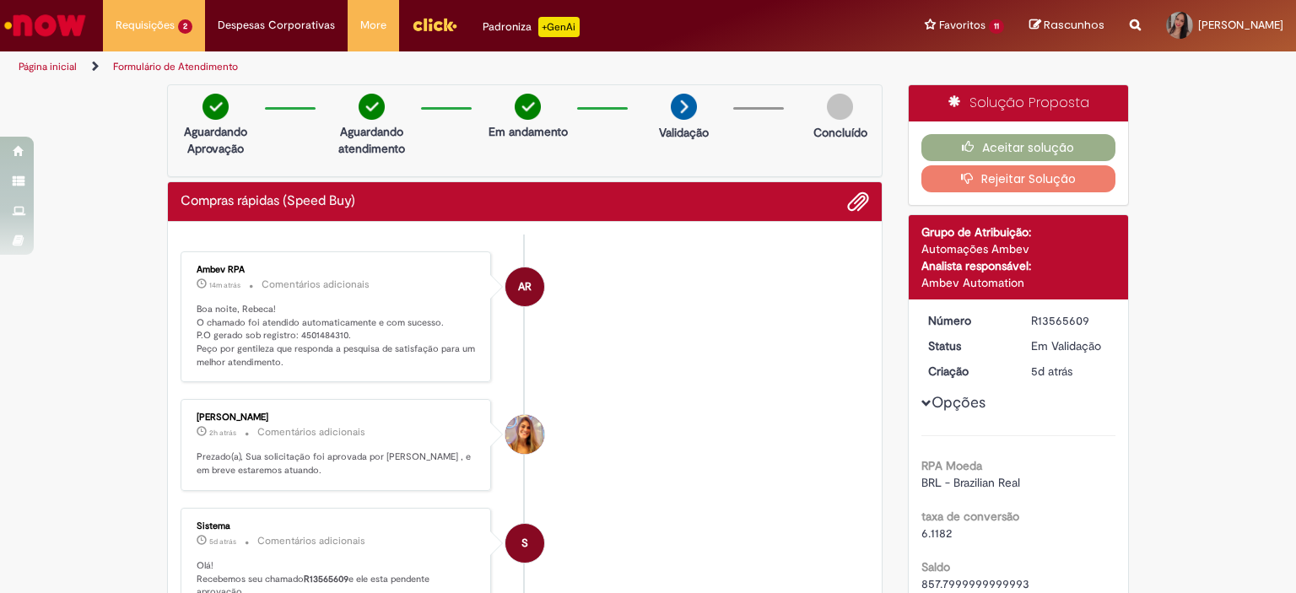 The image size is (1296, 593). Describe the element at coordinates (683, 106) in the screenshot. I see `img: arrow-next.png` at that location.